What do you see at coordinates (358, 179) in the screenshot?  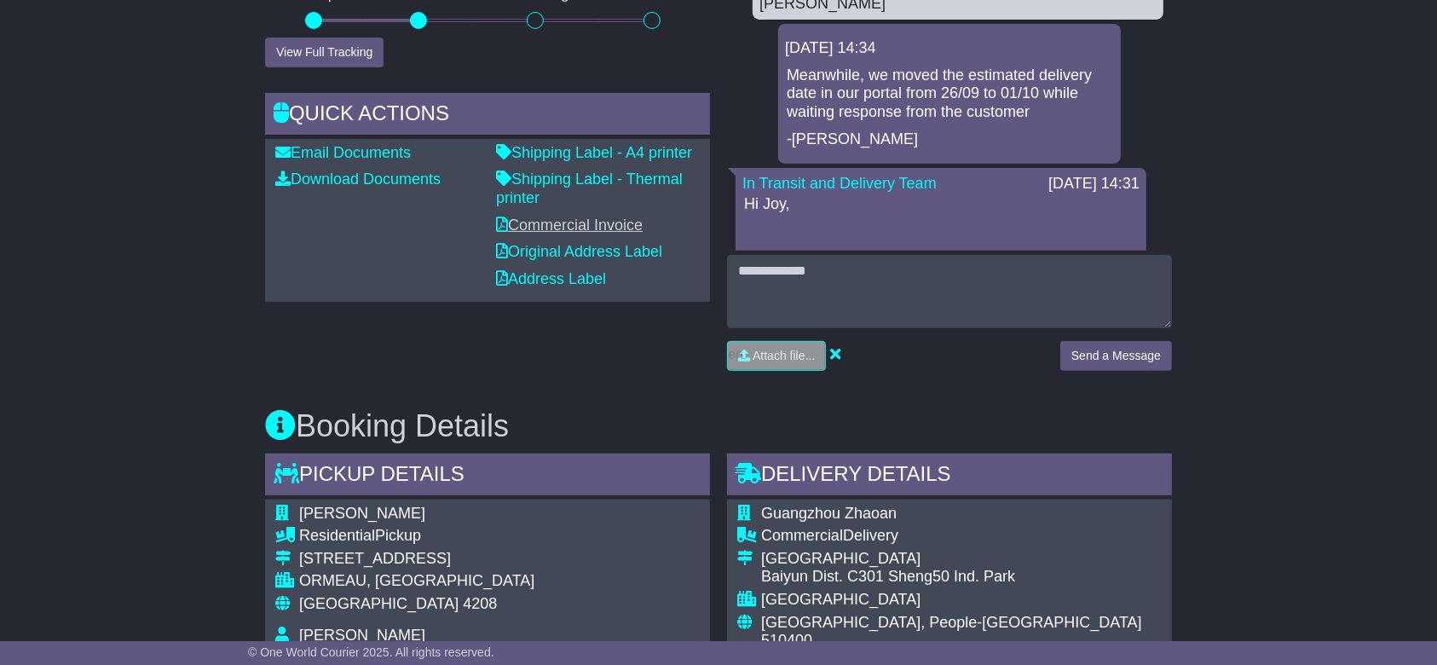 I see `a: Download Documents` at bounding box center [358, 179].